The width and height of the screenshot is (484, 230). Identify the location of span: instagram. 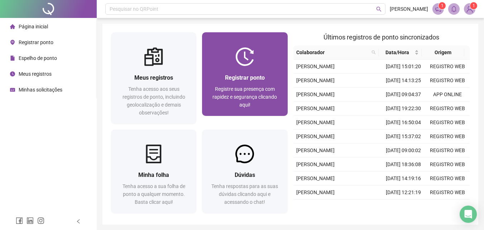
(41, 220).